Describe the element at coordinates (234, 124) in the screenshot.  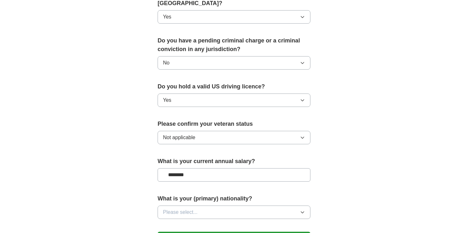
I see `label: Please confirm your veteran status` at that location.